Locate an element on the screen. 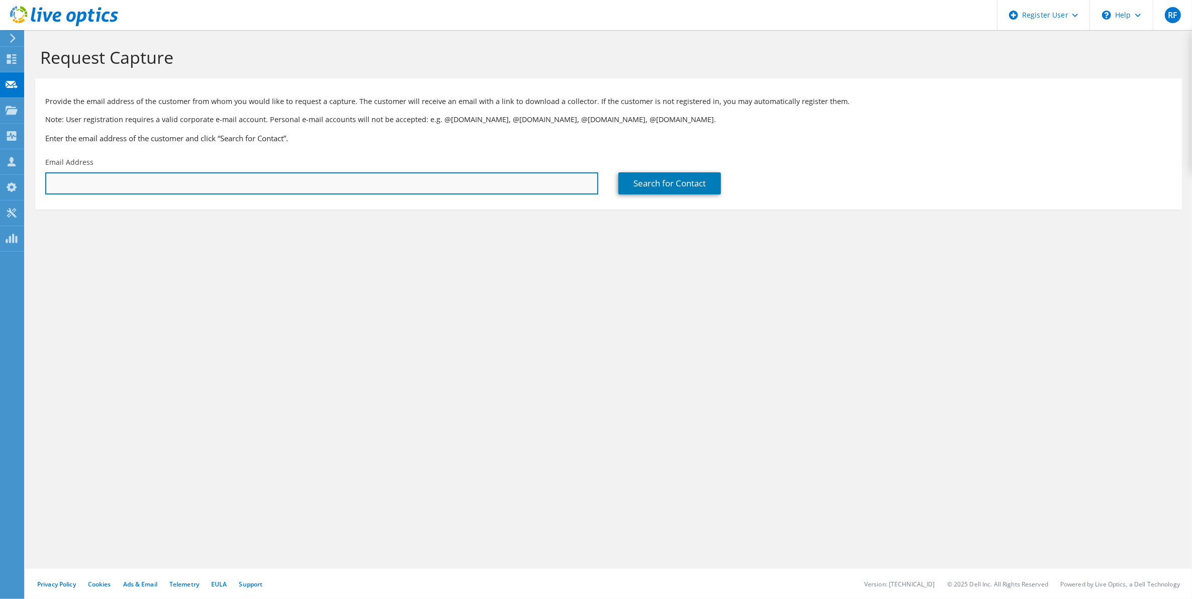 This screenshot has width=1192, height=599. a: EULA is located at coordinates (219, 584).